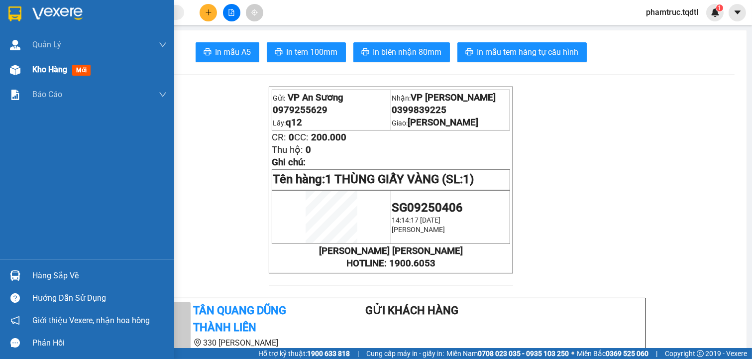 This screenshot has height=359, width=752. Describe the element at coordinates (469, 179) in the screenshot. I see `span: 1)` at that location.